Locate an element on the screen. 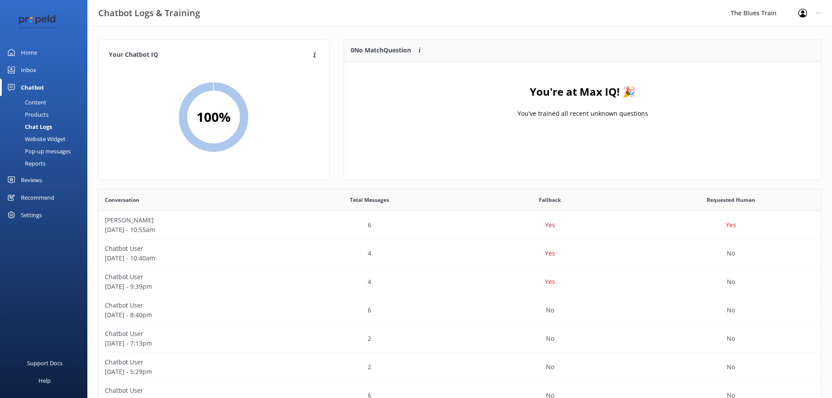 The height and width of the screenshot is (398, 832). div: Reports is located at coordinates (25, 163).